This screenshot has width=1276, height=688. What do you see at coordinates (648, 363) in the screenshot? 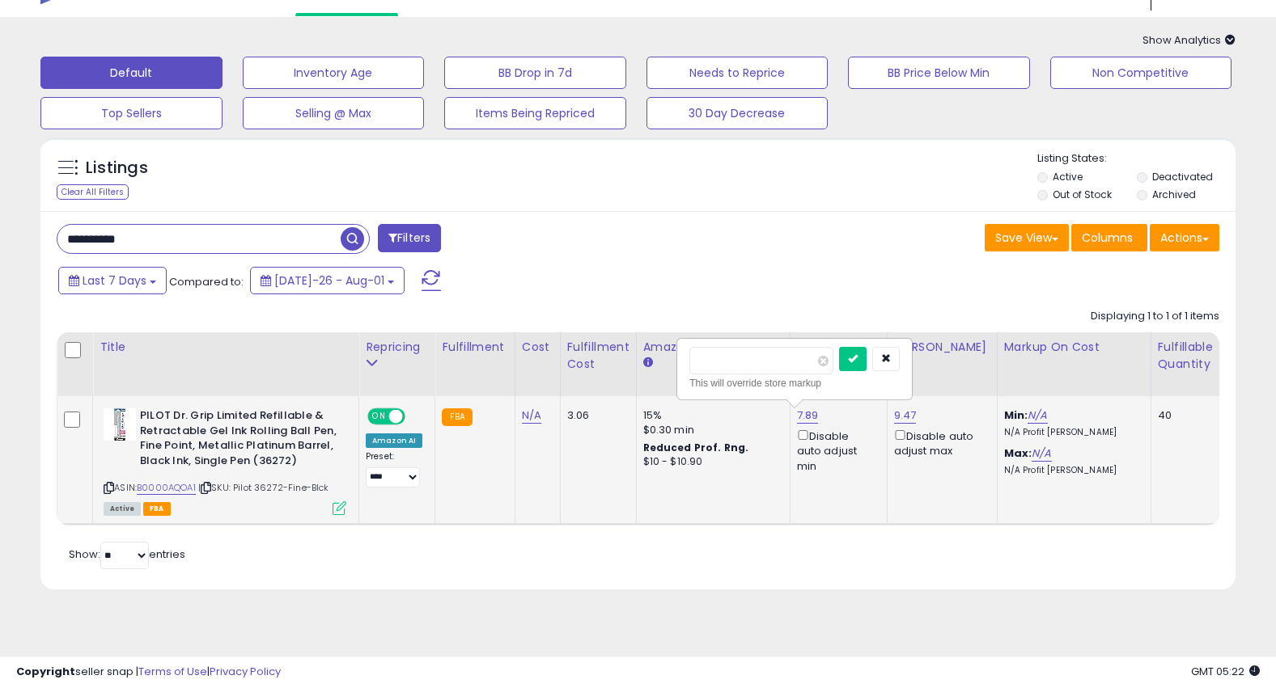
I see `small: Amazon Fees.` at bounding box center [648, 363].